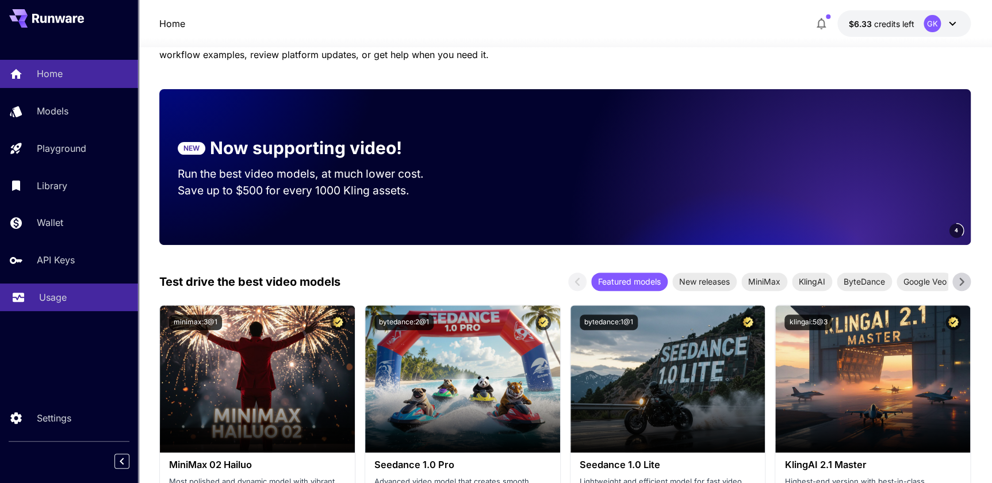  Describe the element at coordinates (872, 465) in the screenshot. I see `h3: KlingAI 2.1 Master` at that location.